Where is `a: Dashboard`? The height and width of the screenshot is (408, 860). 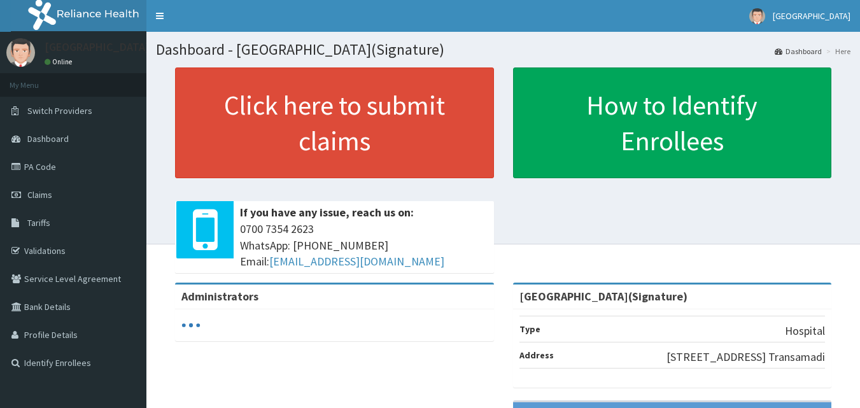 a: Dashboard is located at coordinates (799, 51).